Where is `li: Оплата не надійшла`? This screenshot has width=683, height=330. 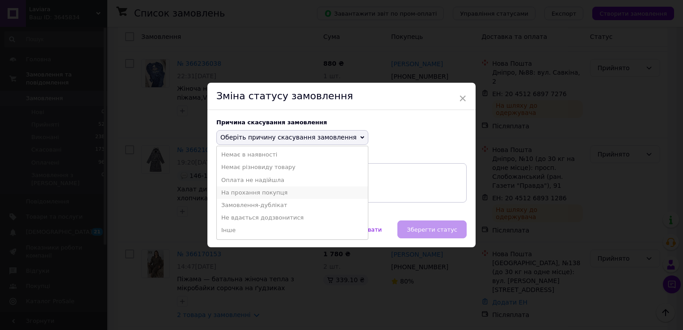
li: Оплата не надійшла is located at coordinates (292, 180).